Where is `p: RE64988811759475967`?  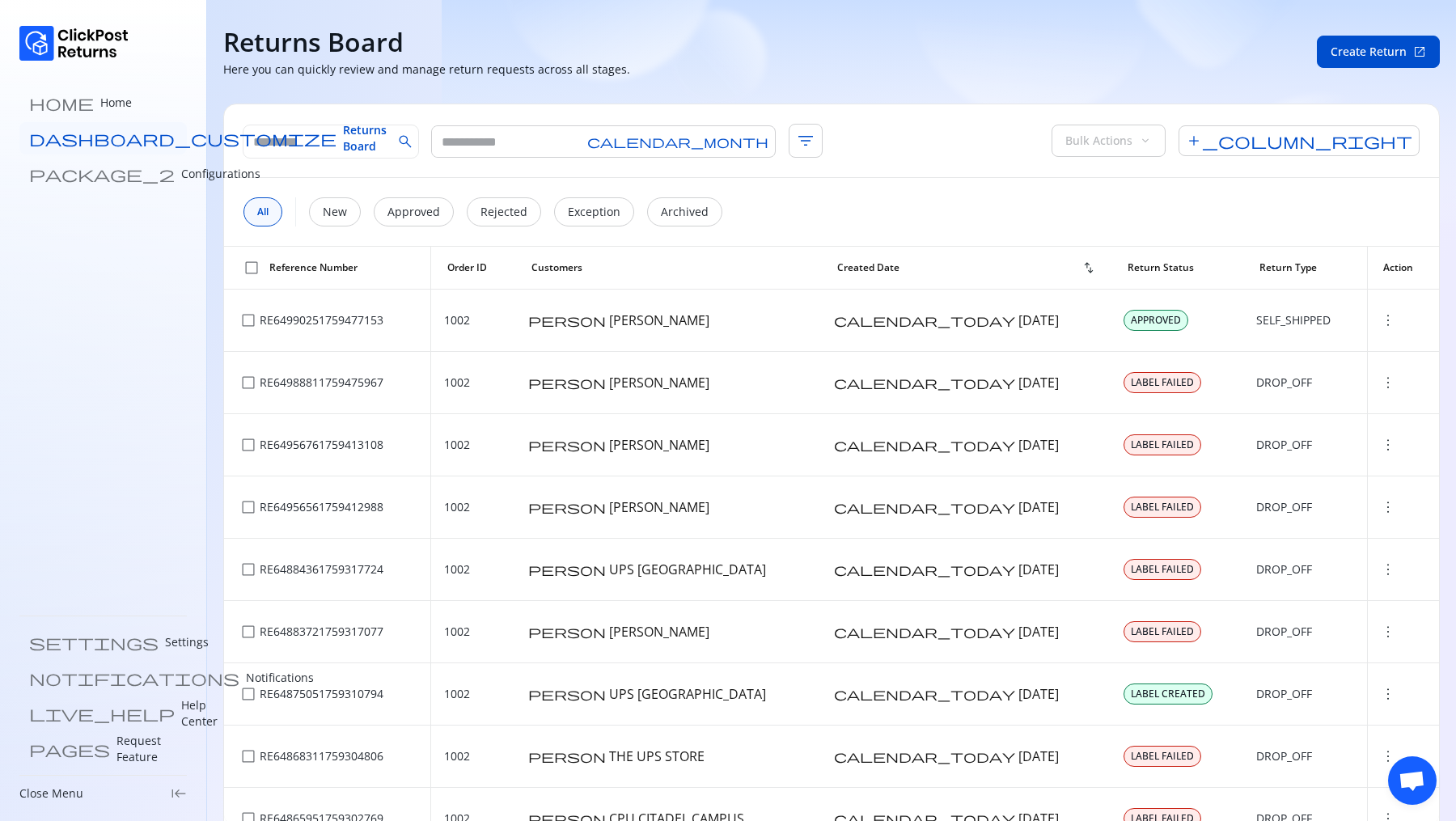 p: RE64988811759475967 is located at coordinates (321, 383).